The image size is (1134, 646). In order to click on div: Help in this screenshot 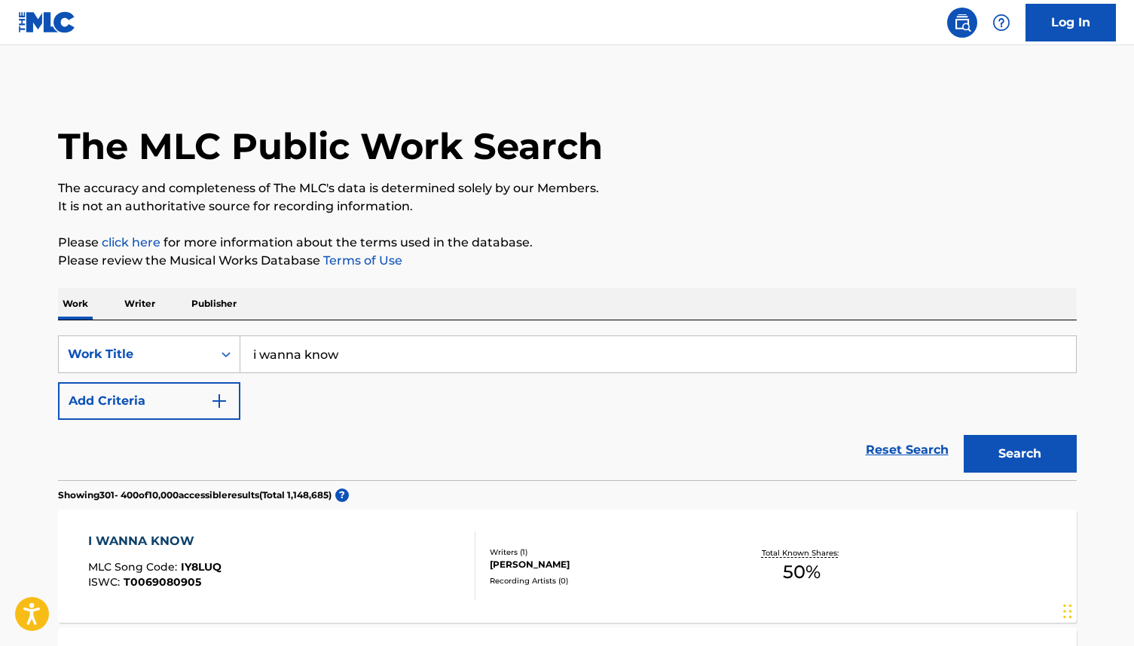, I will do `click(1002, 23)`.